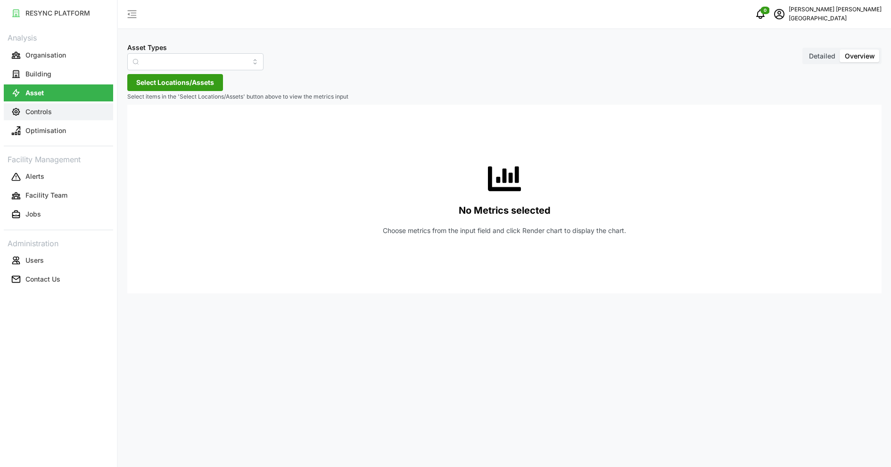  What do you see at coordinates (58, 279) in the screenshot?
I see `button: Contact Us` at bounding box center [58, 279].